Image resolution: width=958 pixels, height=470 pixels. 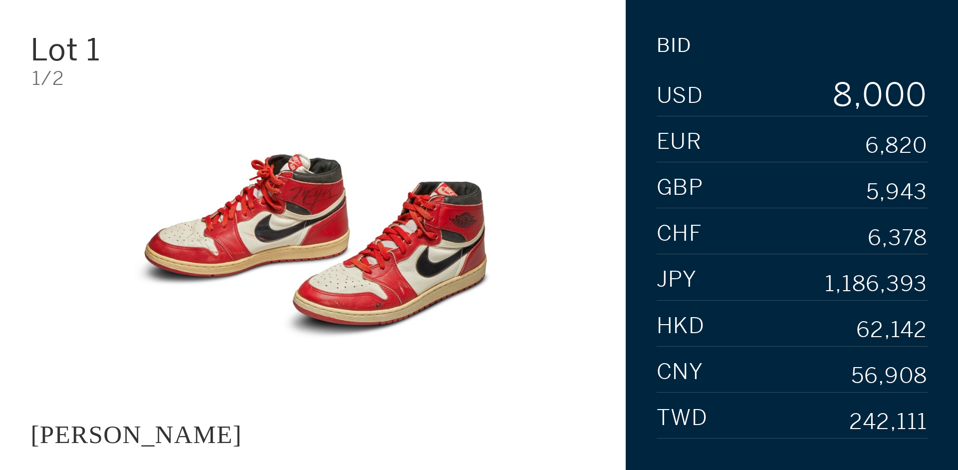 What do you see at coordinates (680, 234) in the screenshot?
I see `span: CHF` at bounding box center [680, 234].